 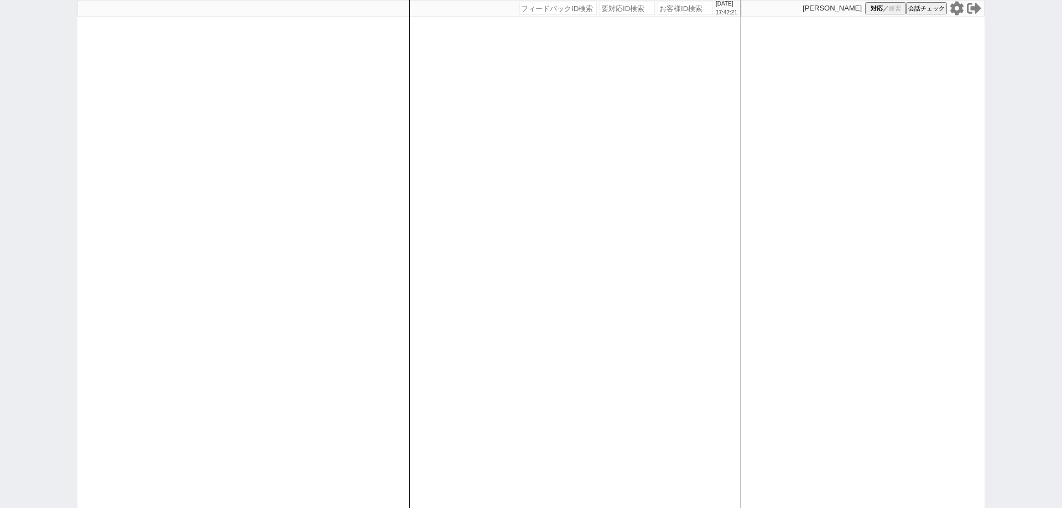 I want to click on span: 会話チェック, so click(x=927, y=8).